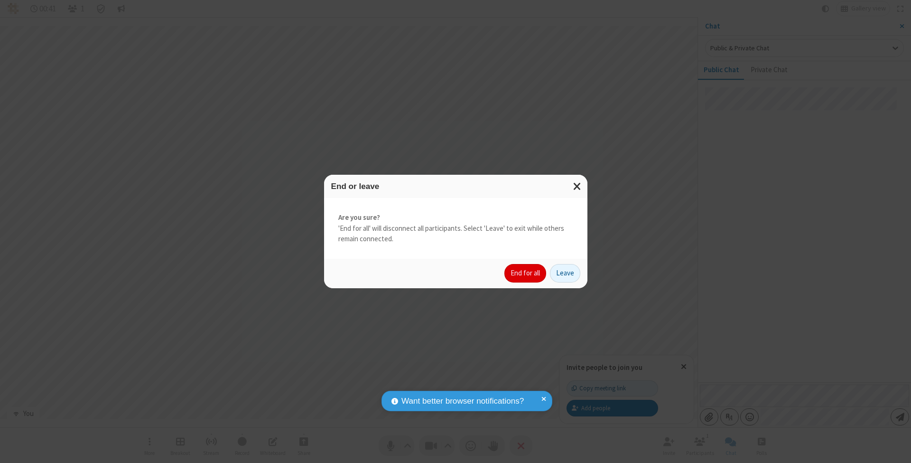 This screenshot has width=911, height=463. Describe the element at coordinates (455, 186) in the screenshot. I see `h3: End or leave` at that location.